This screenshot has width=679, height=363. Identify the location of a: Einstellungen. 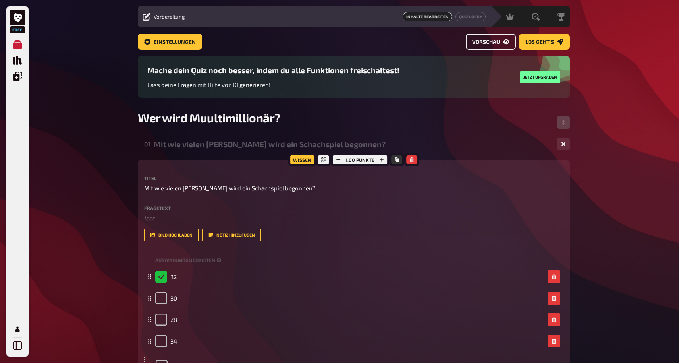
(170, 42).